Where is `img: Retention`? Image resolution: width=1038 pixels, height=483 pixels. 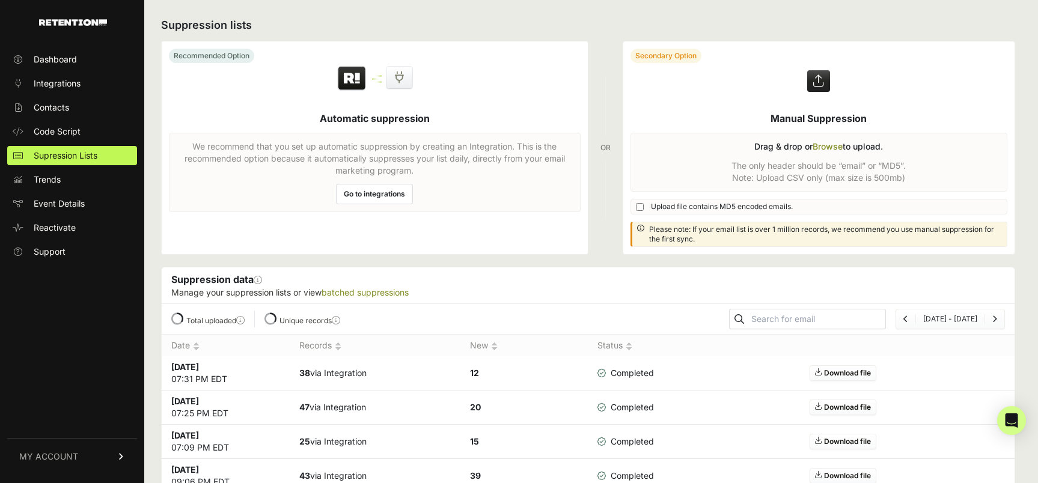 img: Retention is located at coordinates (352, 79).